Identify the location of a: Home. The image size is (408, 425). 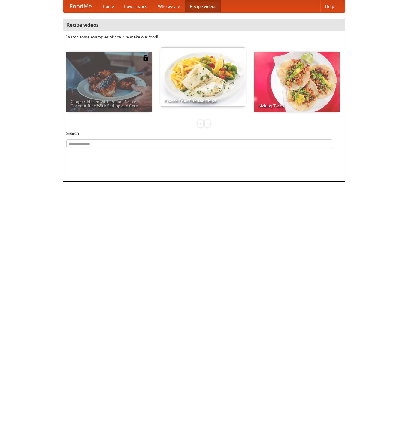
(108, 6).